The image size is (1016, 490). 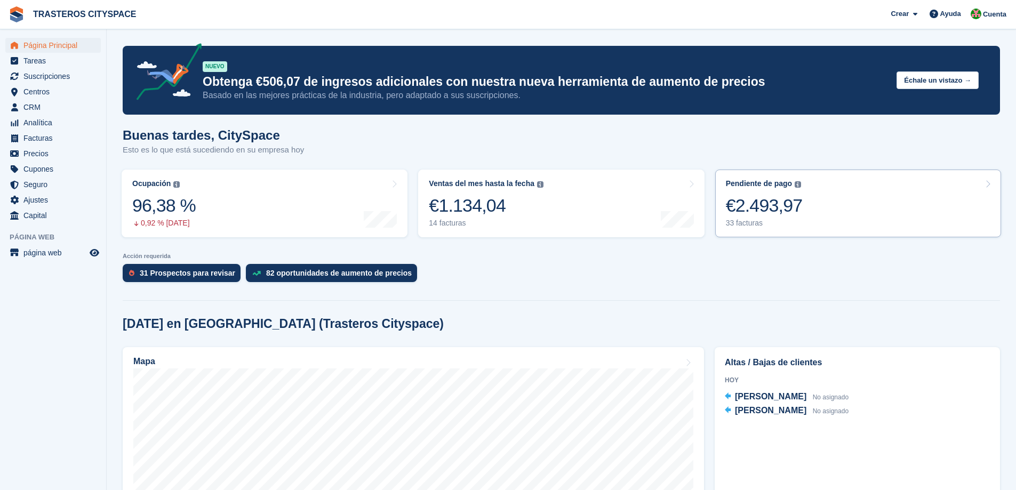 What do you see at coordinates (334, 276) in the screenshot?
I see `a: 82 oportunidades de aumento de precios` at bounding box center [334, 276].